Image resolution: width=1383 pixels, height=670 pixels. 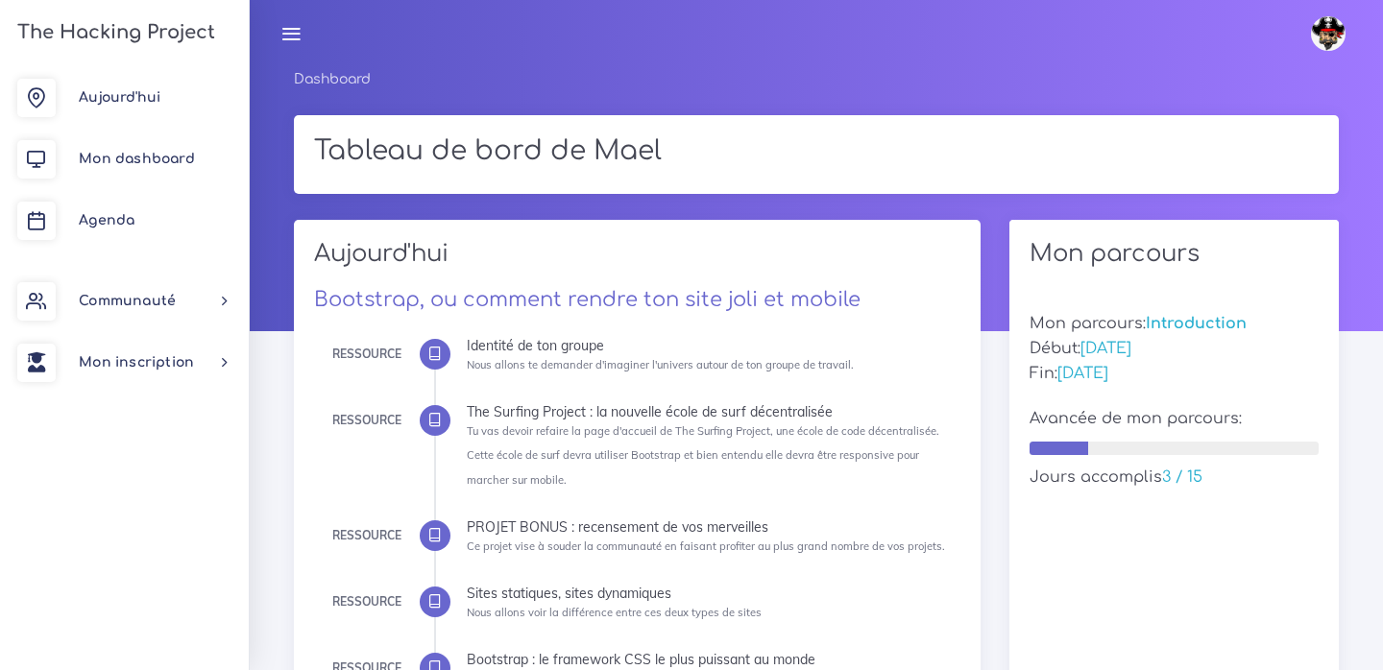 I want to click on h5: Avancée de mon parcours:, so click(x=1174, y=419).